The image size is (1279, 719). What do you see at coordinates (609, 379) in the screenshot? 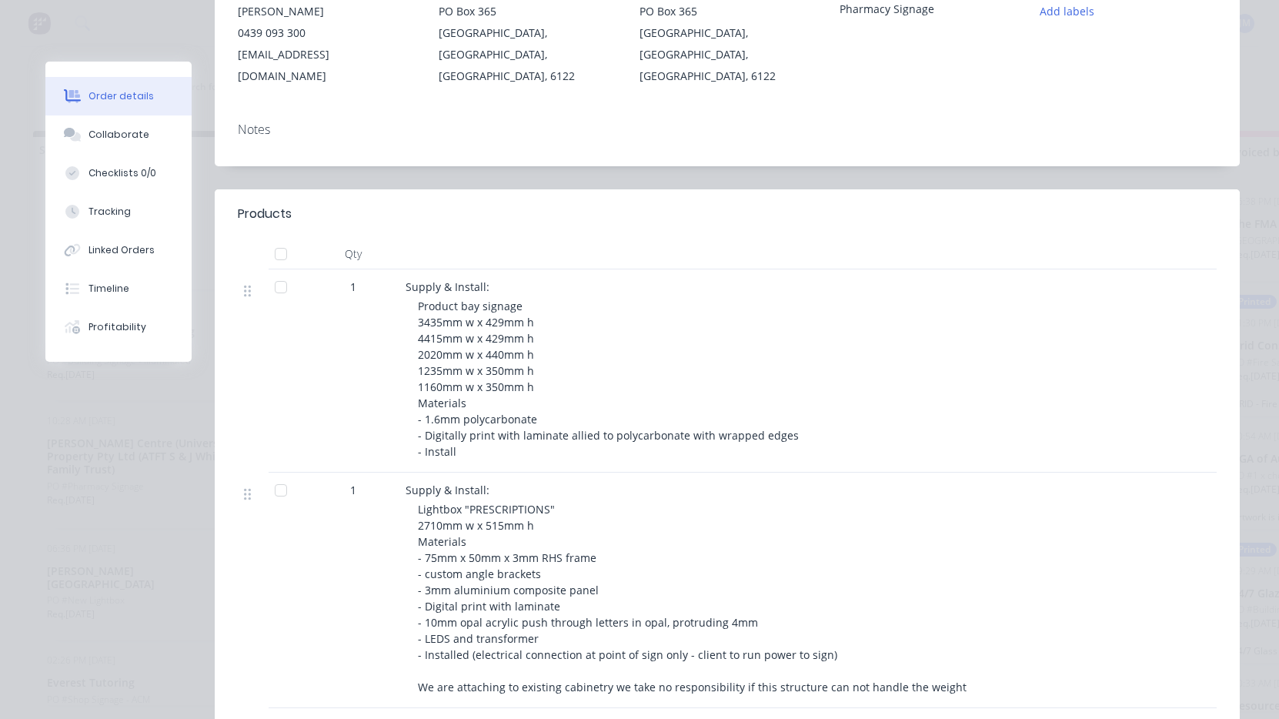
I see `span: Product bay signage 3435mm w x 429mm h 4415mm w x 429mm h 2020mm w x 440mm h 1235mm w x 350mm h 1...` at bounding box center [609, 379].